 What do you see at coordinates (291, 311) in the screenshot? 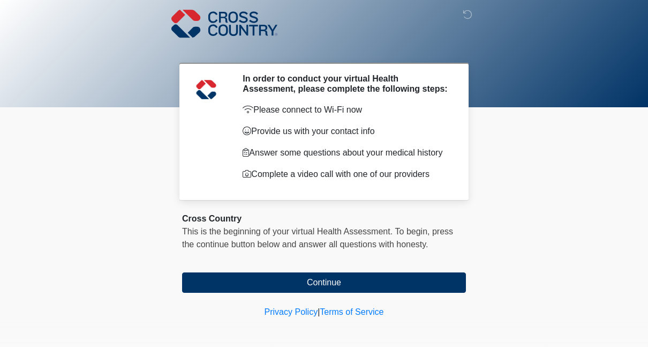
I see `a: Privacy Policy` at bounding box center [291, 311].